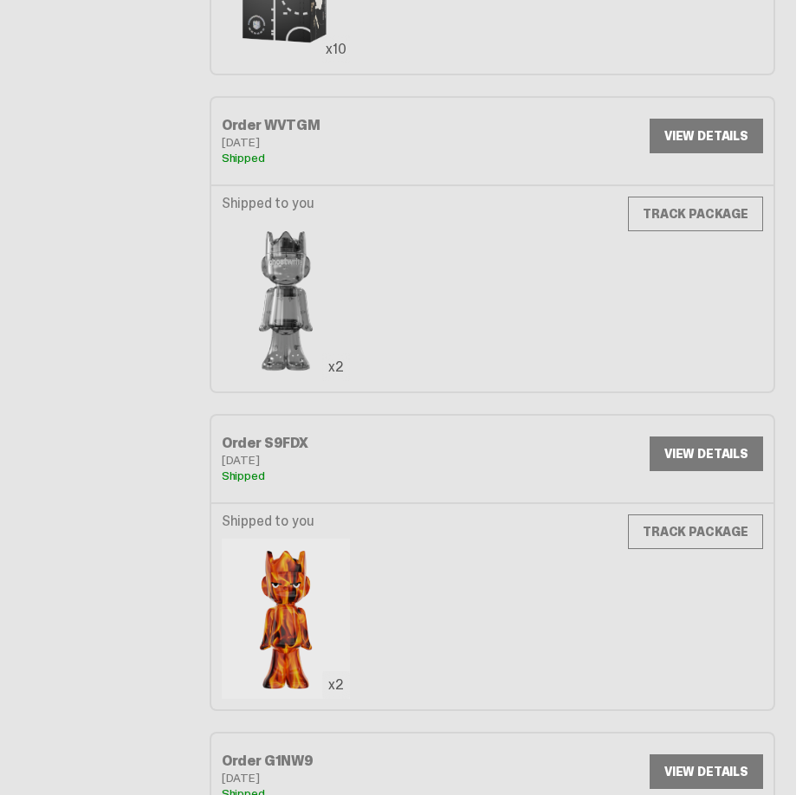 Image resolution: width=809 pixels, height=795 pixels. What do you see at coordinates (357, 126) in the screenshot?
I see `div: Order WVTGM` at bounding box center [357, 126].